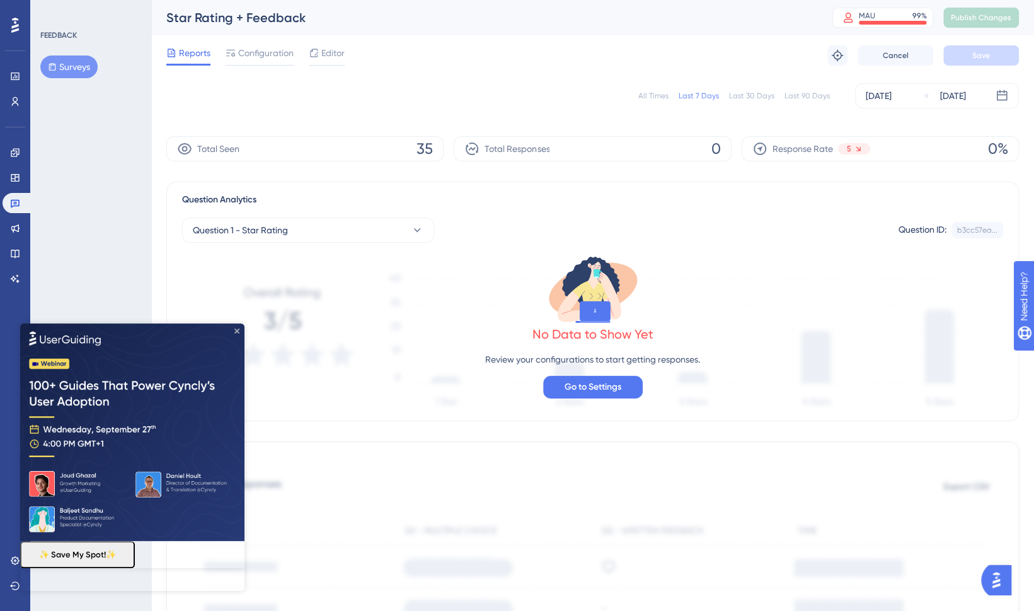 This screenshot has height=611, width=1034. Describe the element at coordinates (266, 53) in the screenshot. I see `span: Configuration` at that location.